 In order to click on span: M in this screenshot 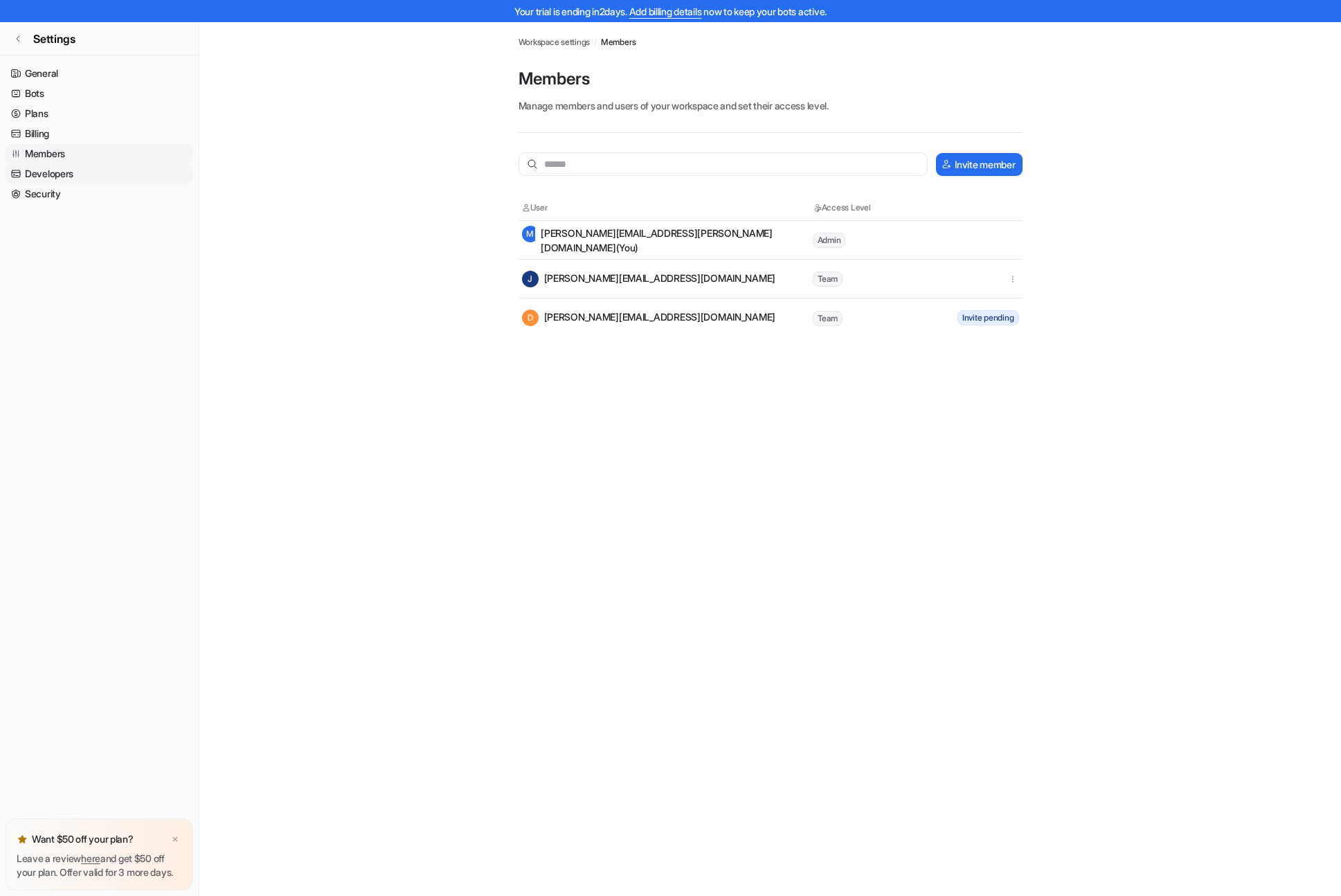, I will do `click(530, 234)`.